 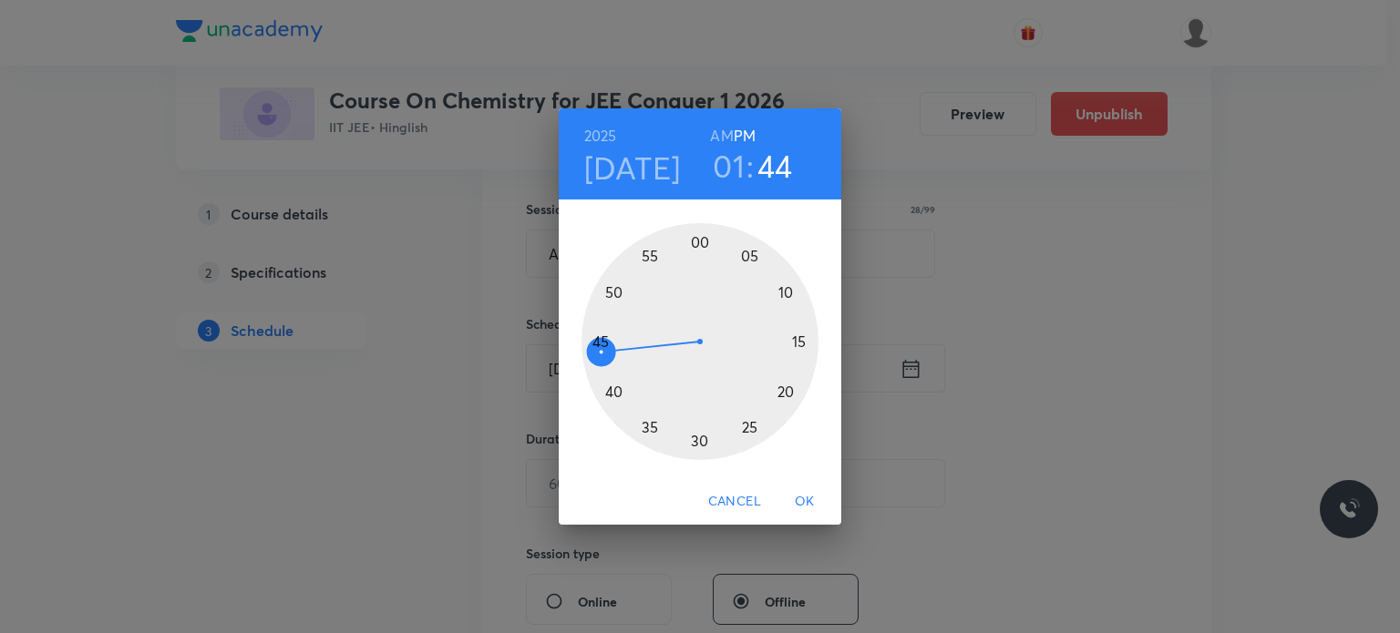 What do you see at coordinates (601, 136) in the screenshot?
I see `h6: 2025` at bounding box center [601, 136].